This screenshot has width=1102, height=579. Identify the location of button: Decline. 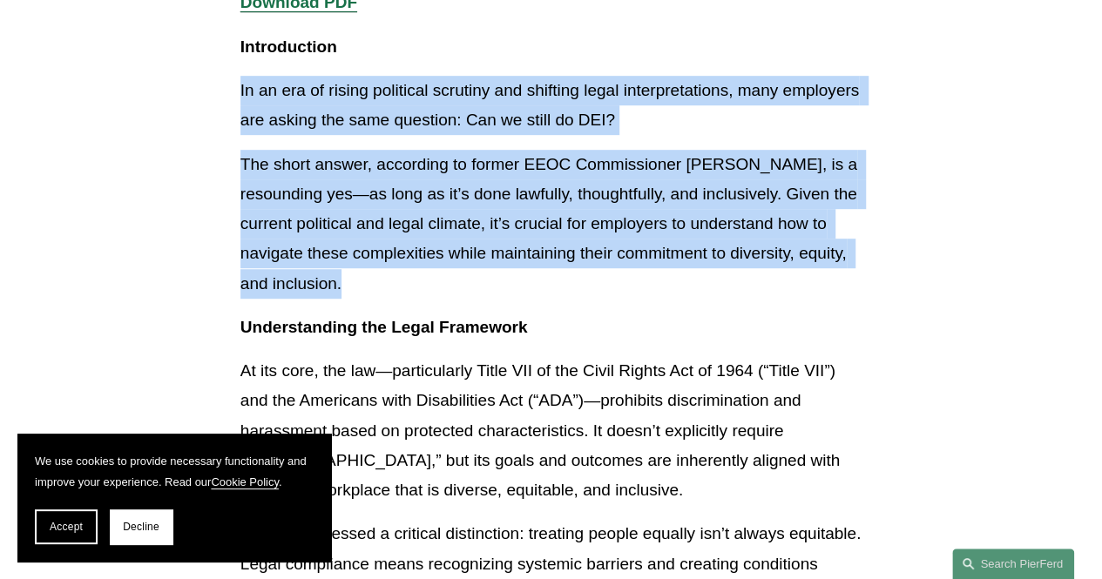
(141, 527).